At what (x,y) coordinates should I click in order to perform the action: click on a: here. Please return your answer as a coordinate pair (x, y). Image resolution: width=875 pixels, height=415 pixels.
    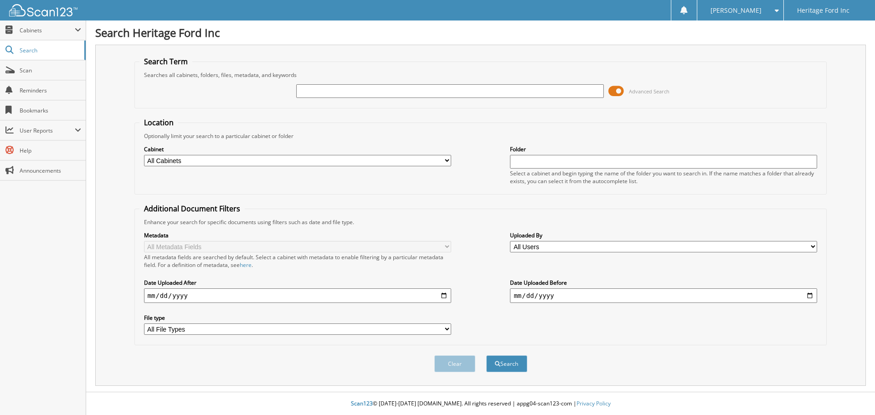
    Looking at the image, I should click on (246, 265).